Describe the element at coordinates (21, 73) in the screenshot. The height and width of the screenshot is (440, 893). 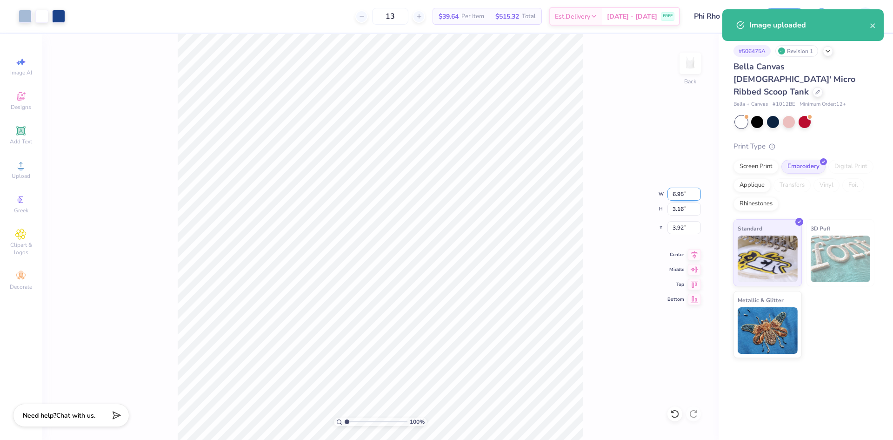
I see `span: Image AI` at that location.